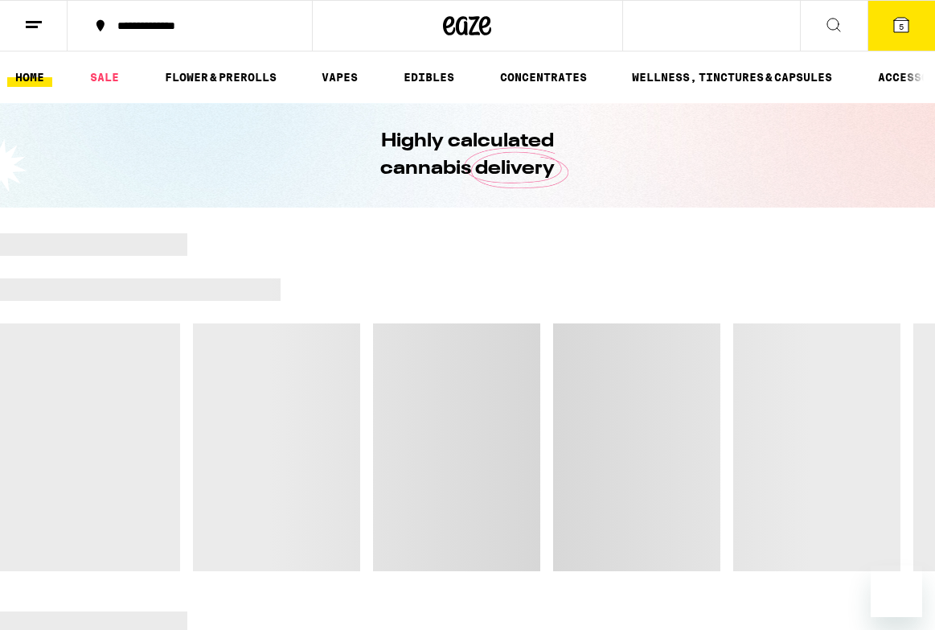  Describe the element at coordinates (105, 77) in the screenshot. I see `a: SALE` at that location.